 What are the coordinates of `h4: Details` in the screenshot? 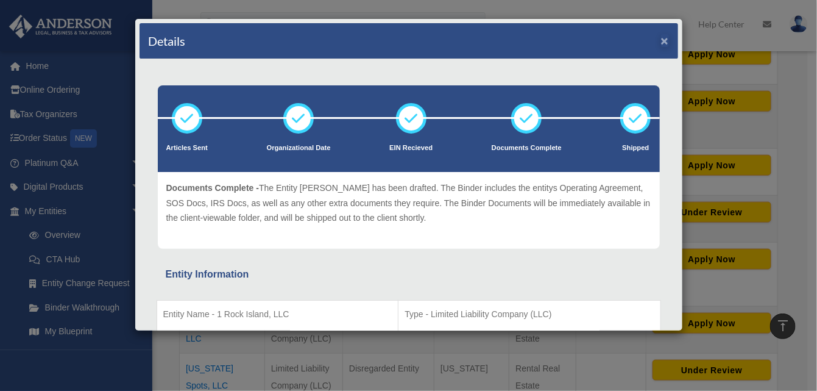 It's located at (167, 41).